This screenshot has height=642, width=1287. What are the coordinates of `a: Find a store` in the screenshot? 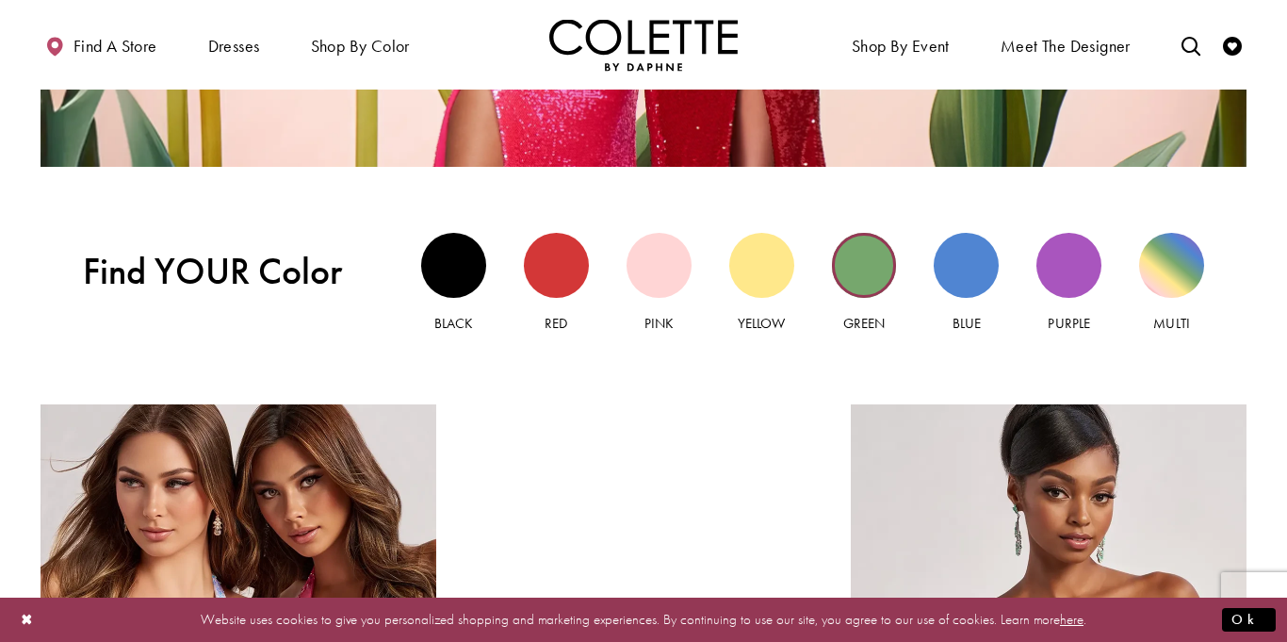 It's located at (101, 44).